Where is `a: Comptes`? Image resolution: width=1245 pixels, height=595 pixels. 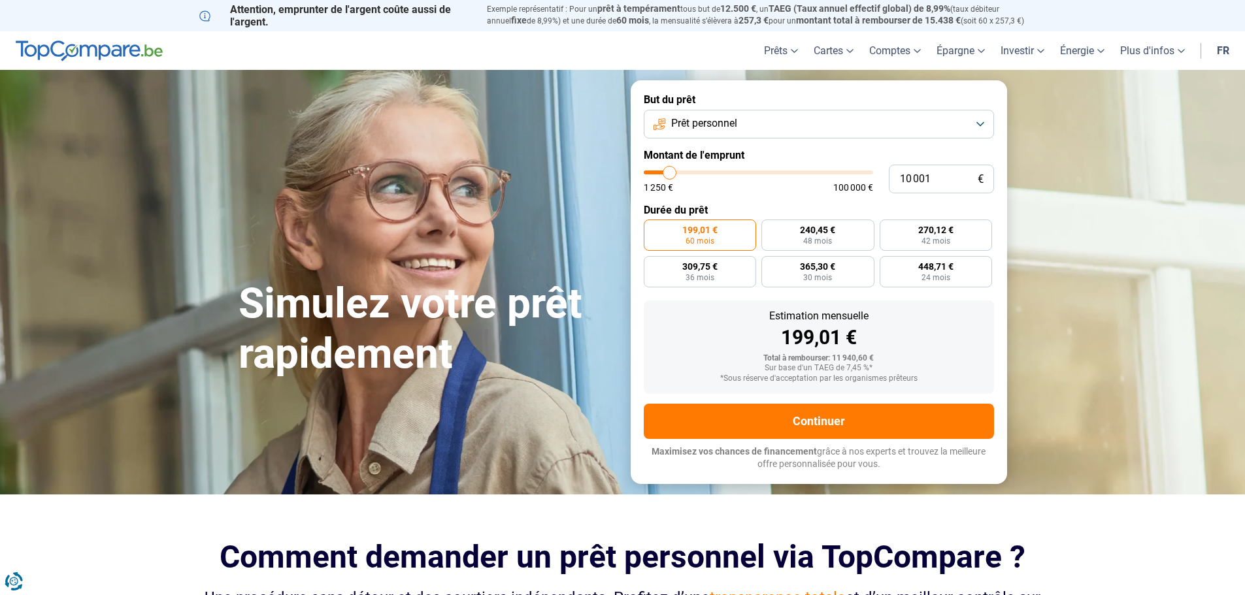 a: Comptes is located at coordinates (895, 50).